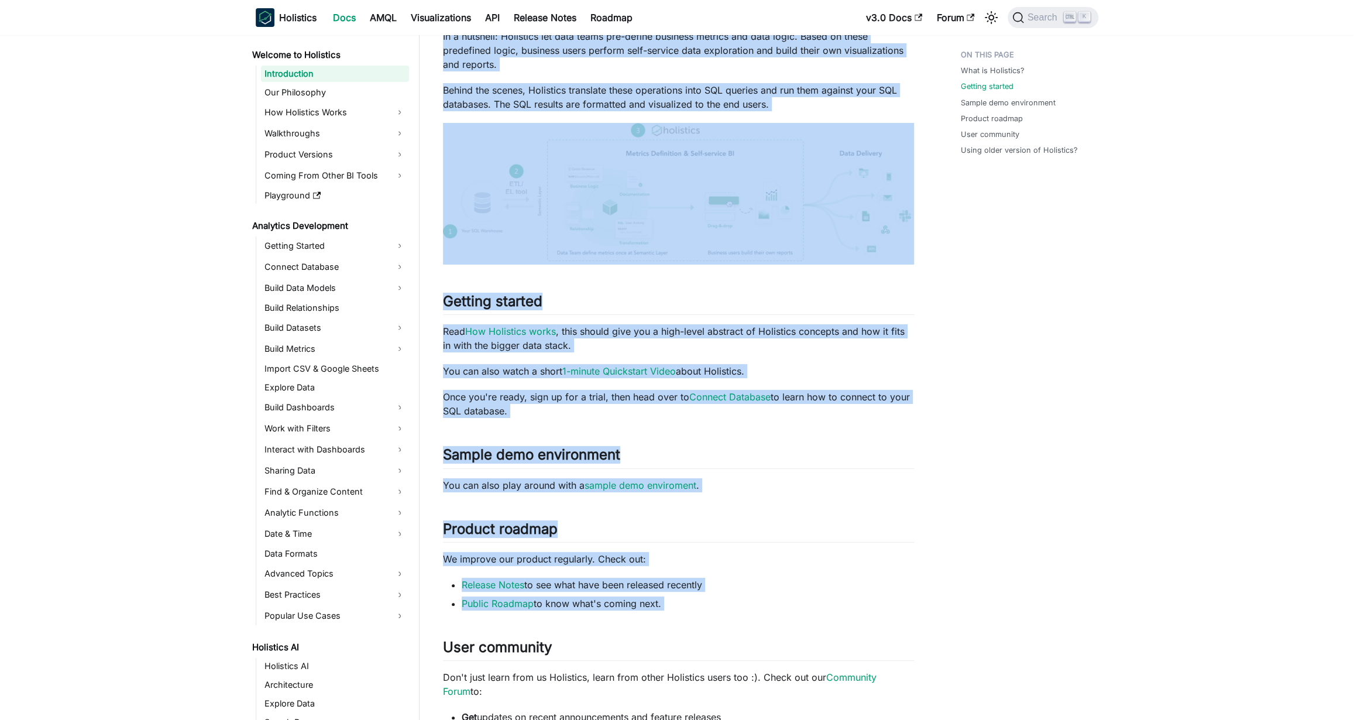  What do you see at coordinates (335, 407) in the screenshot?
I see `a: Build Dashboards` at bounding box center [335, 407].